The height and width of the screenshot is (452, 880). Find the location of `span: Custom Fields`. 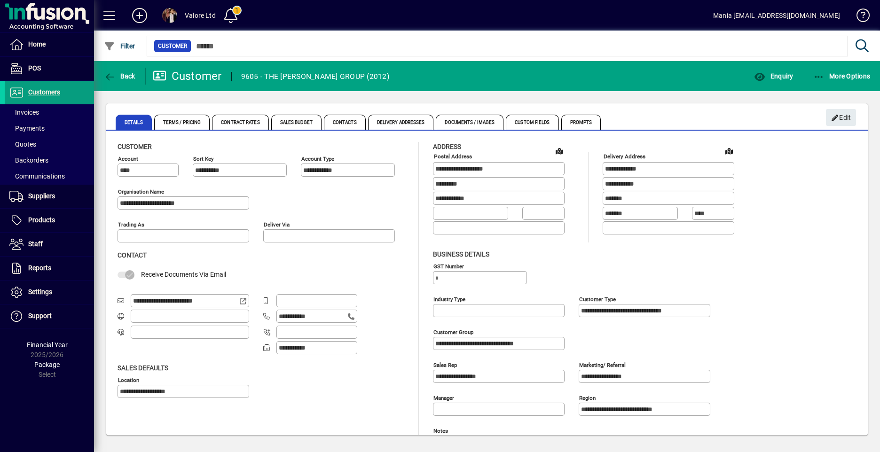

span: Custom Fields is located at coordinates (532, 122).